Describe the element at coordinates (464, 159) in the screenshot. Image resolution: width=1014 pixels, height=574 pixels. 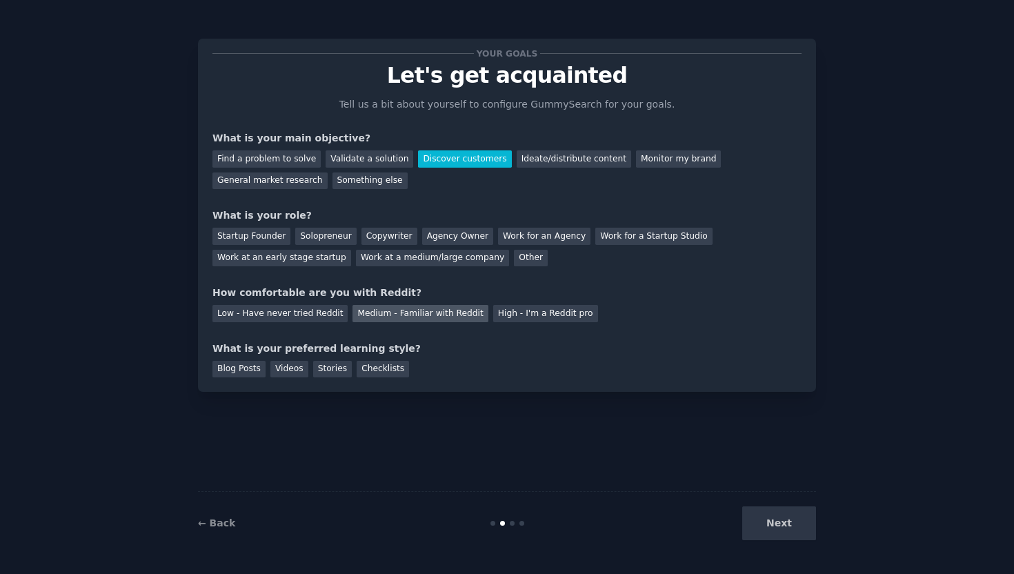
I see `div: Discover customers` at that location.